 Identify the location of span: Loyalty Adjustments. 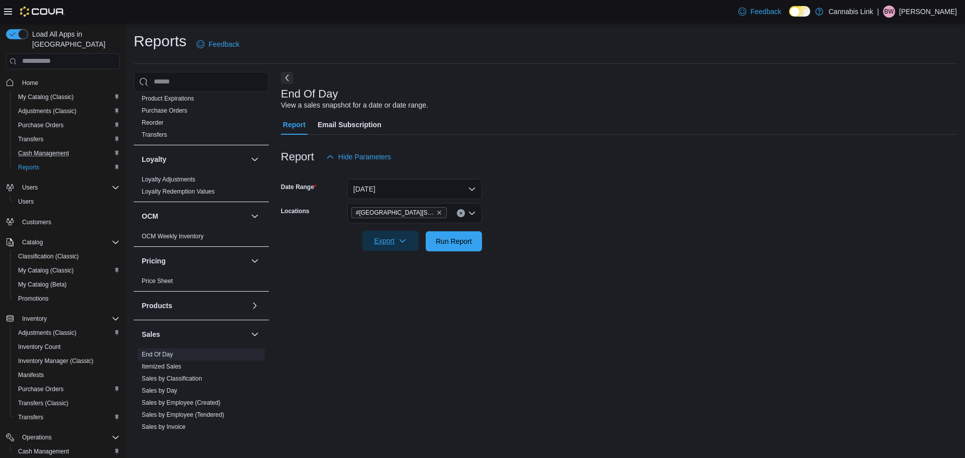
(168, 179).